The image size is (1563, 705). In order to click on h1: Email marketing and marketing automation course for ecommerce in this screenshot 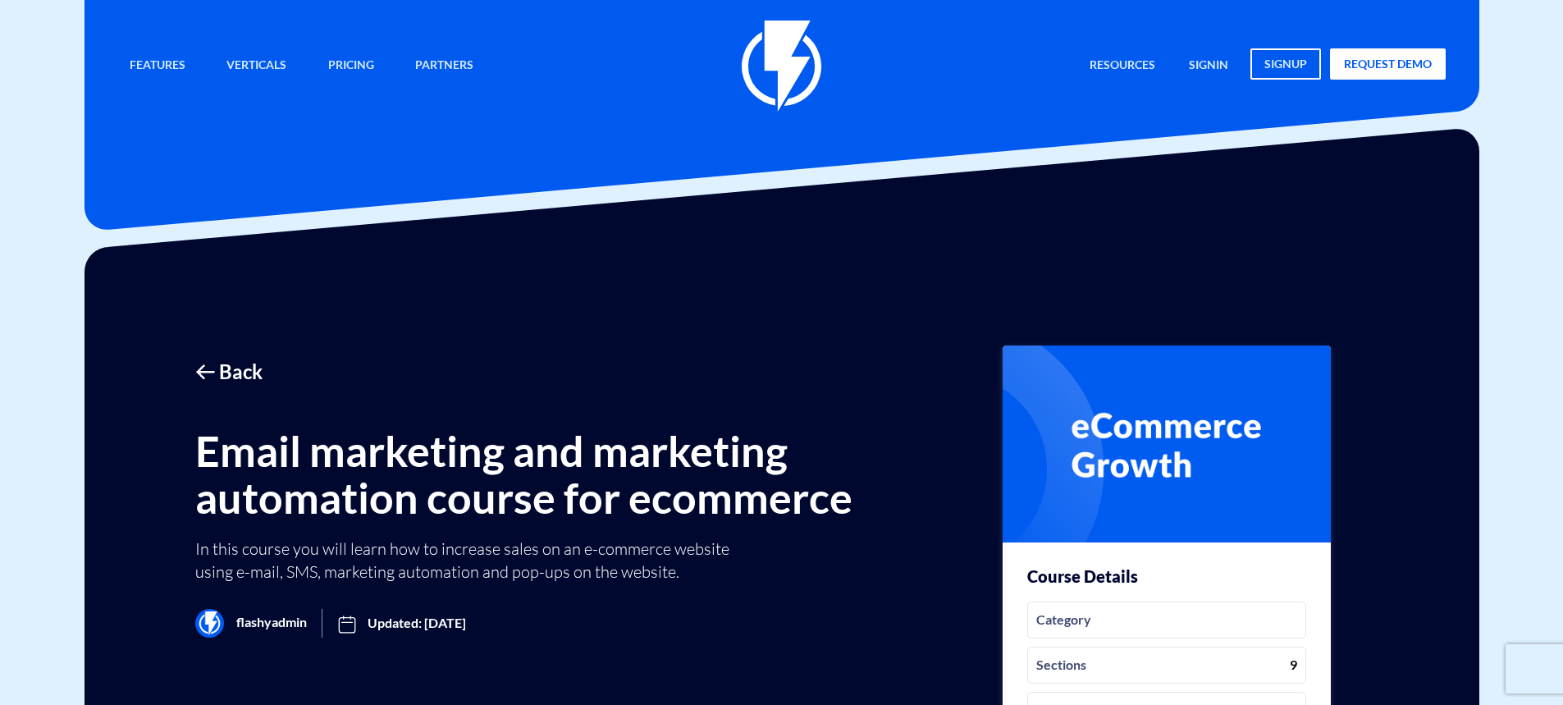, I will do `click(533, 474)`.